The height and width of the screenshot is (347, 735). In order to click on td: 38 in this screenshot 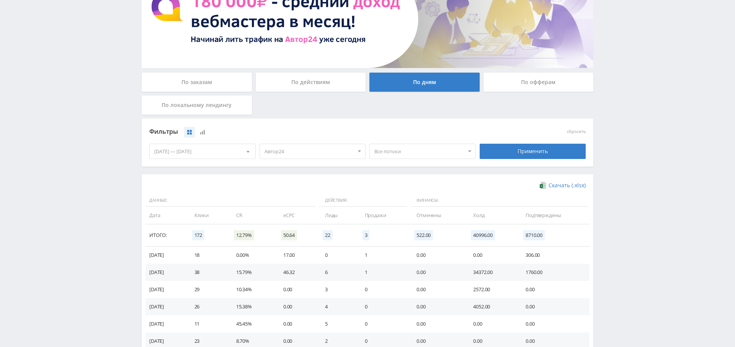, I will do `click(207, 272)`.